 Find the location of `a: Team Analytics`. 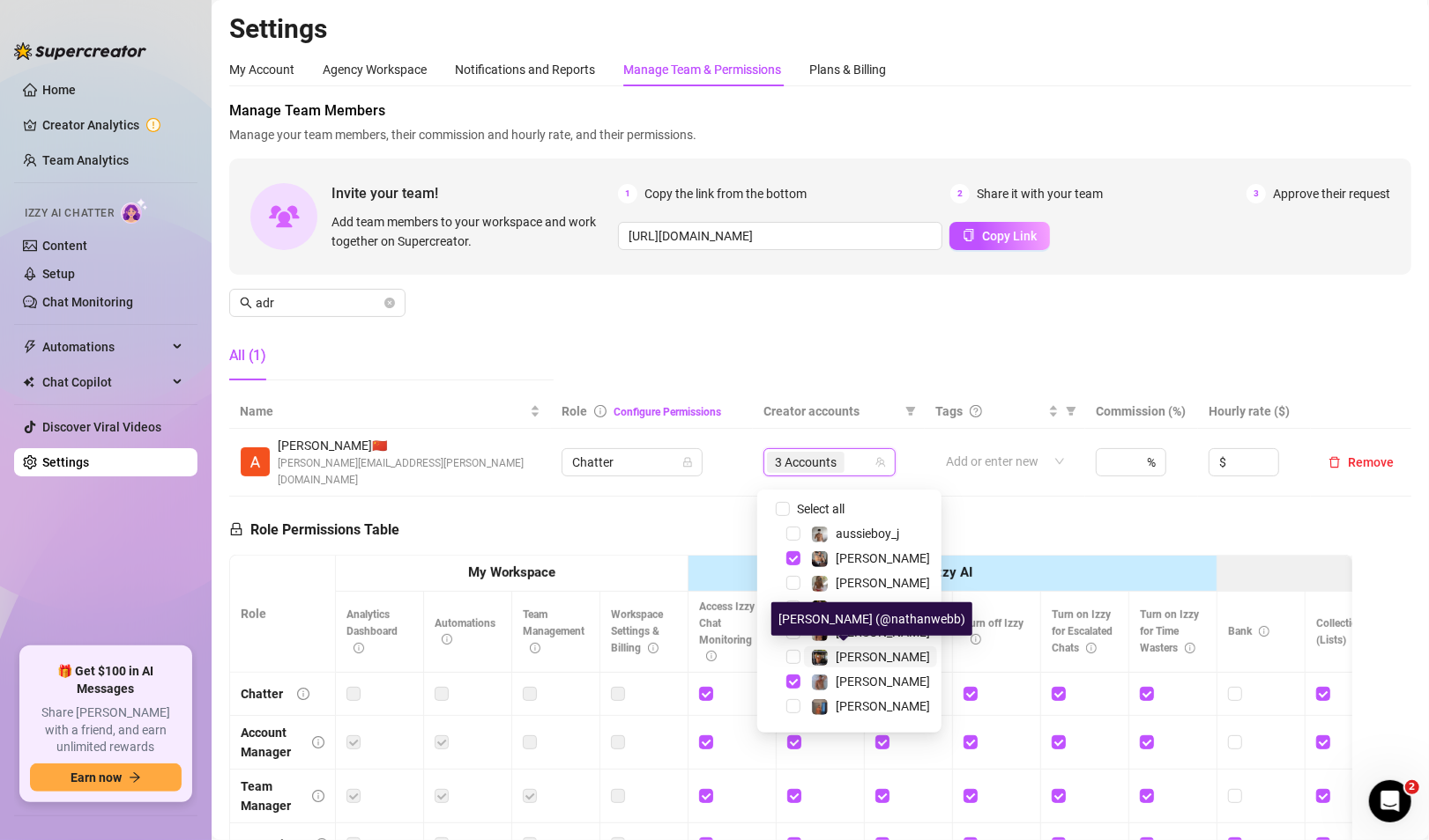

a: Team Analytics is located at coordinates (85, 161).